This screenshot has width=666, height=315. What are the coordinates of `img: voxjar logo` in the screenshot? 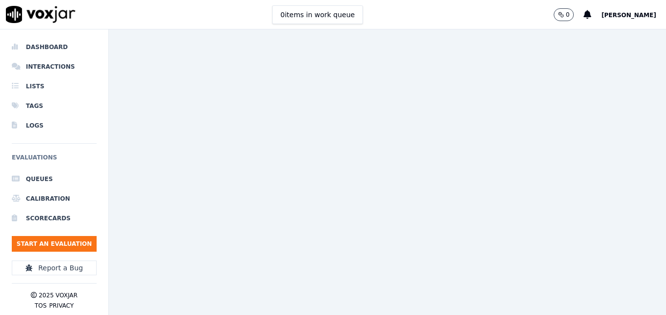 It's located at (41, 14).